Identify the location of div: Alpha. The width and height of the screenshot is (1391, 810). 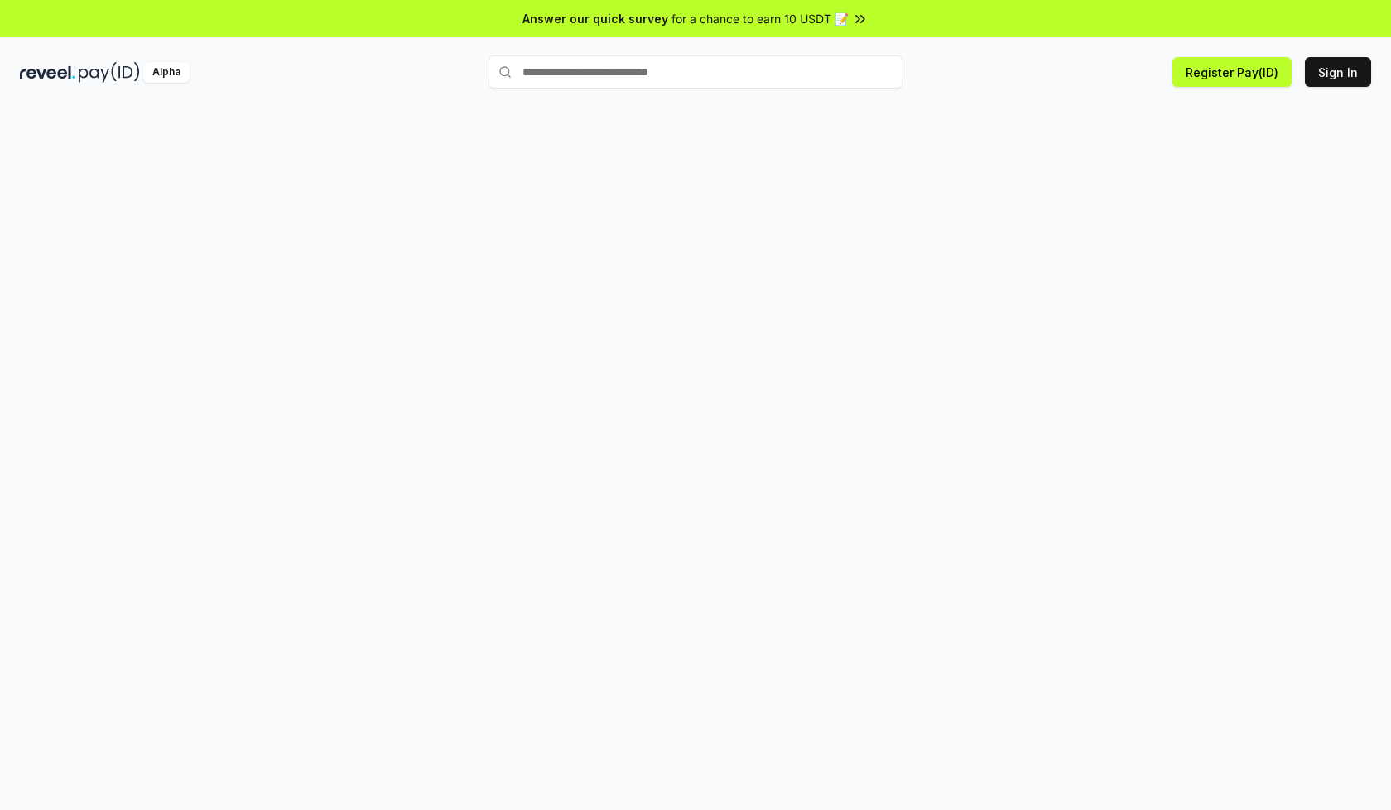
(166, 72).